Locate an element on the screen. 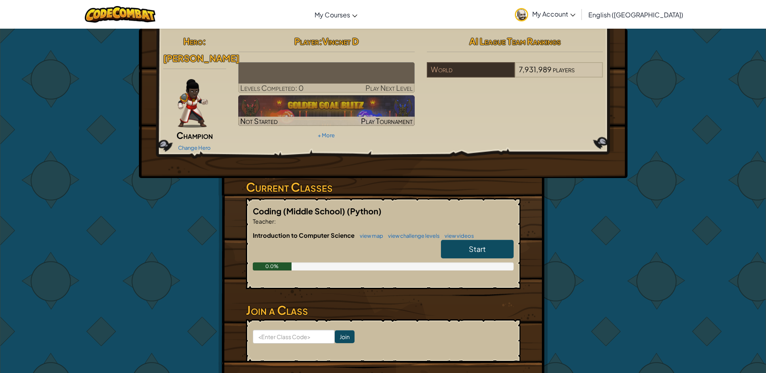  span: Play Tournament is located at coordinates (387, 121).